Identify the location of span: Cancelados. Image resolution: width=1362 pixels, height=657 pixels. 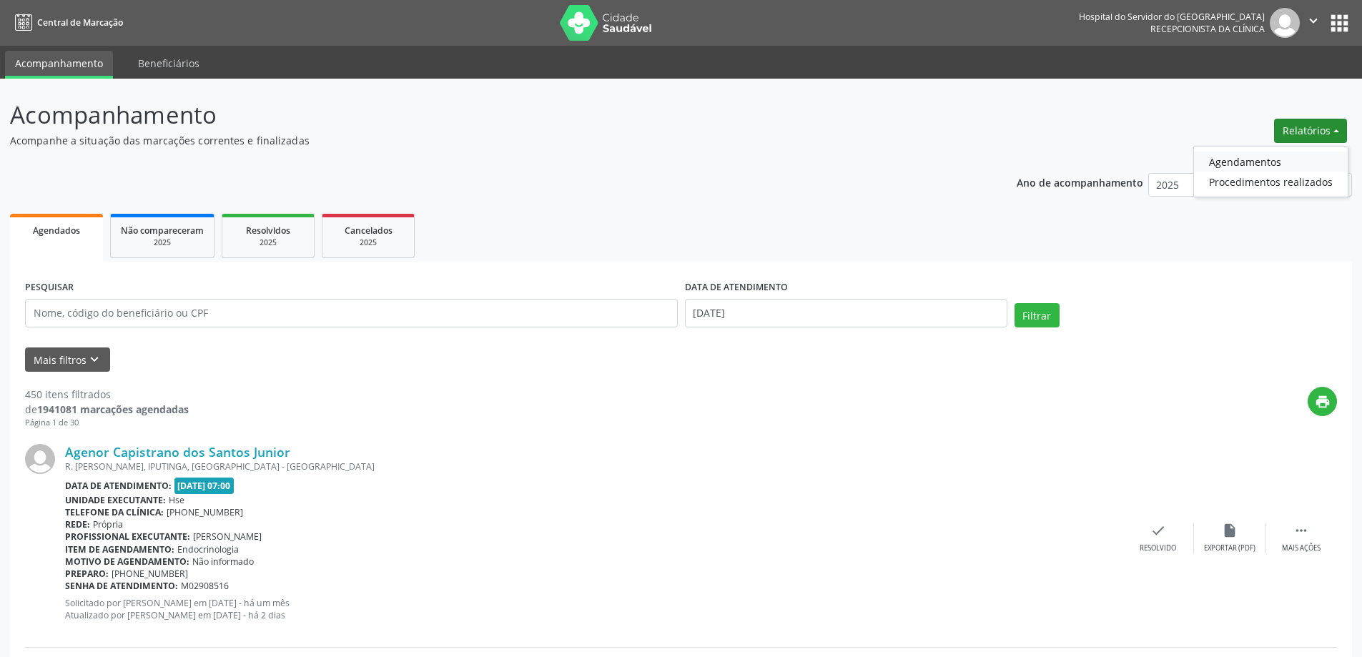
(368, 230).